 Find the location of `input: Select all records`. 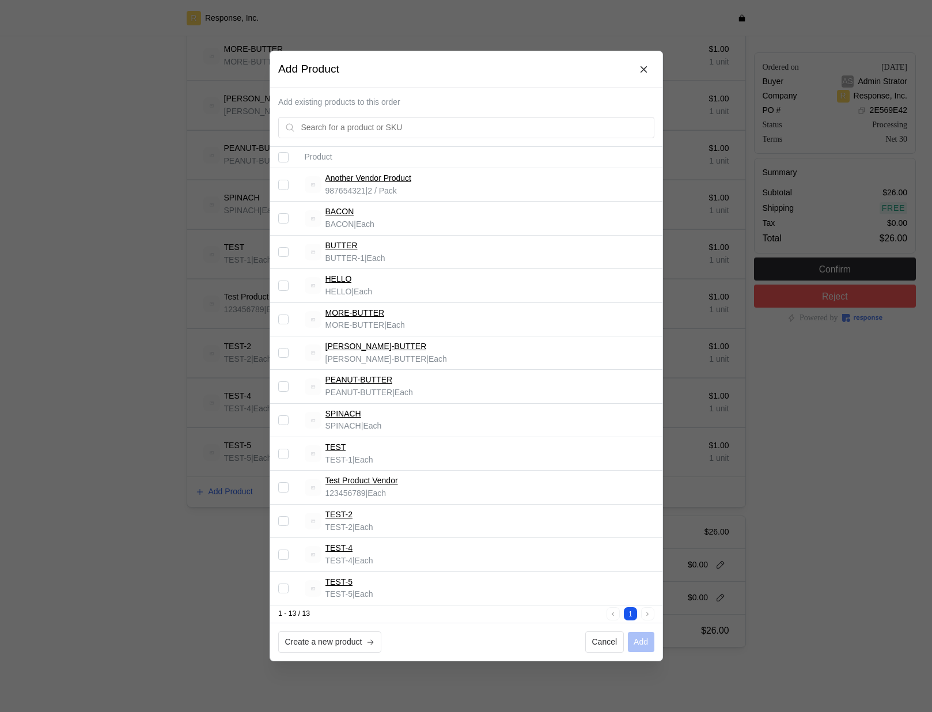

input: Select all records is located at coordinates (284, 157).